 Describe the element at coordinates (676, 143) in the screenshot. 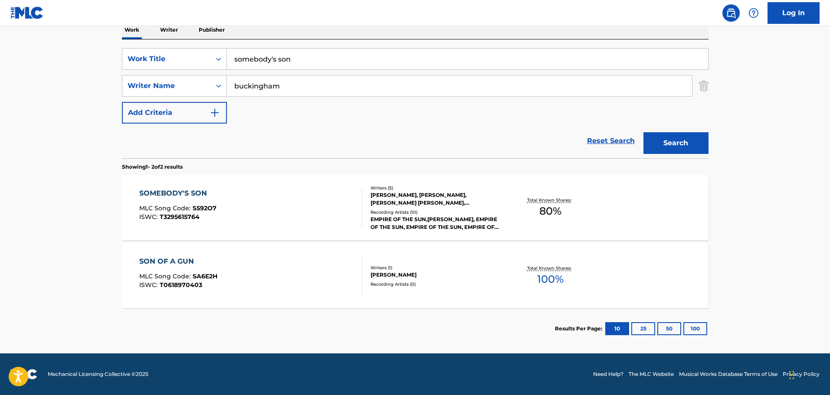

I see `button: Search` at that location.